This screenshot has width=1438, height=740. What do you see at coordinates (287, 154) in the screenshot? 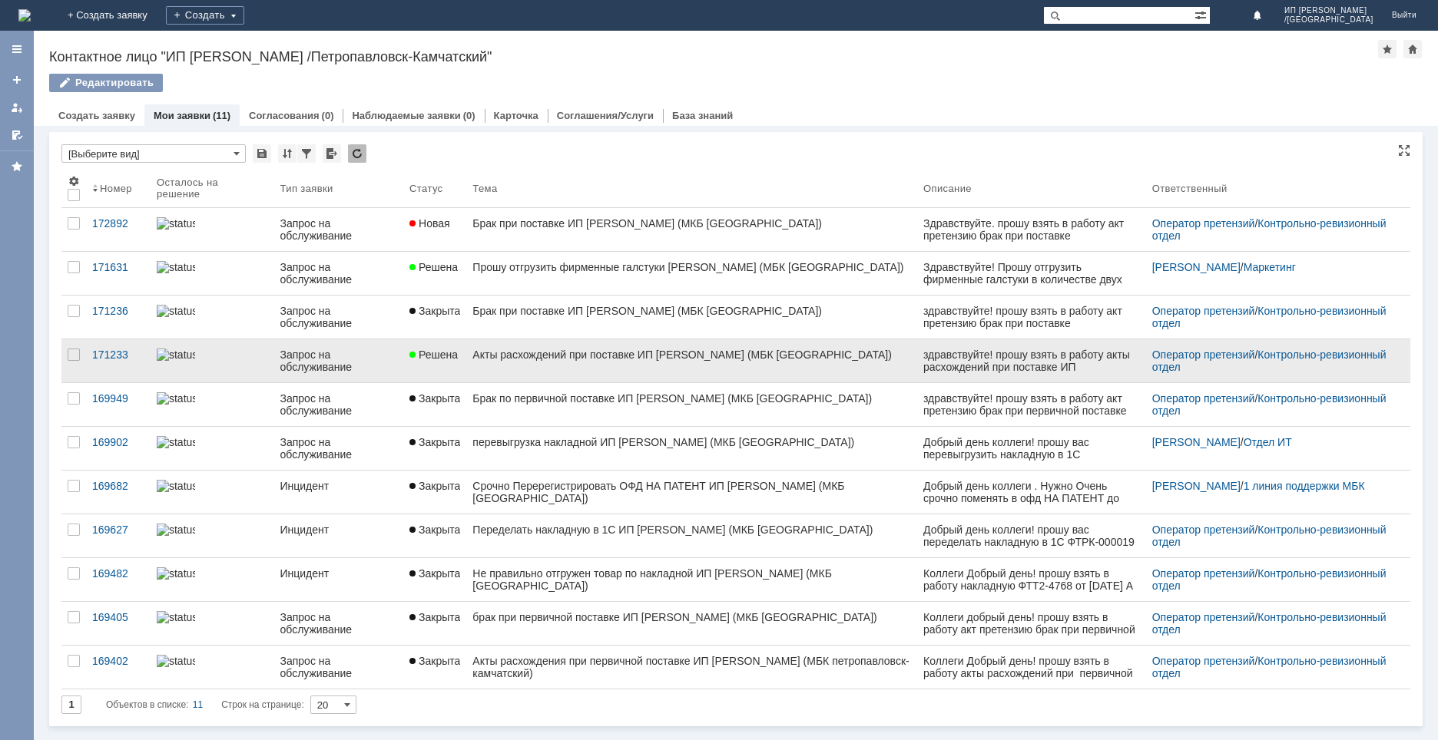
I see `div: Сортировка...` at bounding box center [287, 154].